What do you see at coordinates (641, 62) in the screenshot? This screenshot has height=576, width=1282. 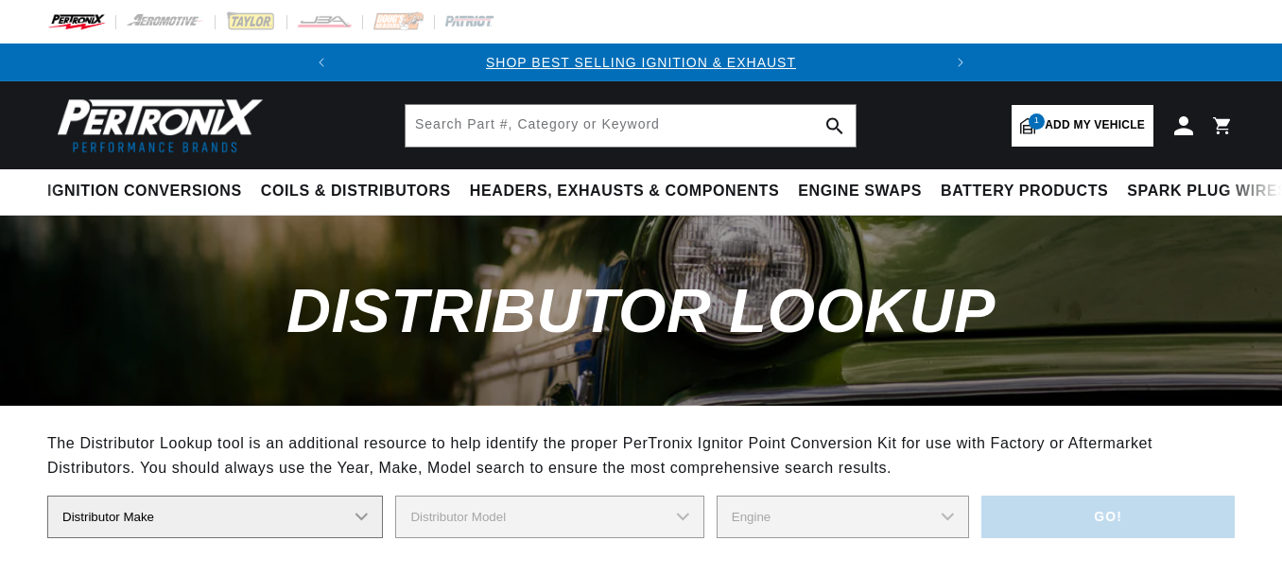 I see `div: 1 of 2` at bounding box center [641, 62].